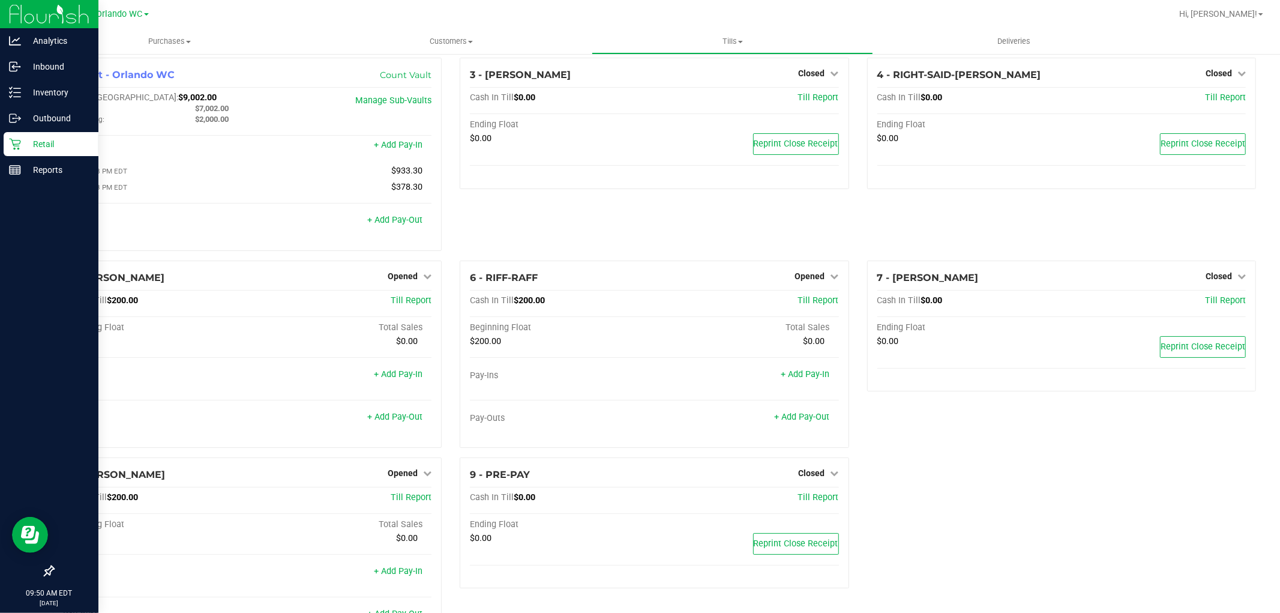 The height and width of the screenshot is (613, 1280). Describe the element at coordinates (15, 67) in the screenshot. I see `inline-svg: Inbound` at that location.